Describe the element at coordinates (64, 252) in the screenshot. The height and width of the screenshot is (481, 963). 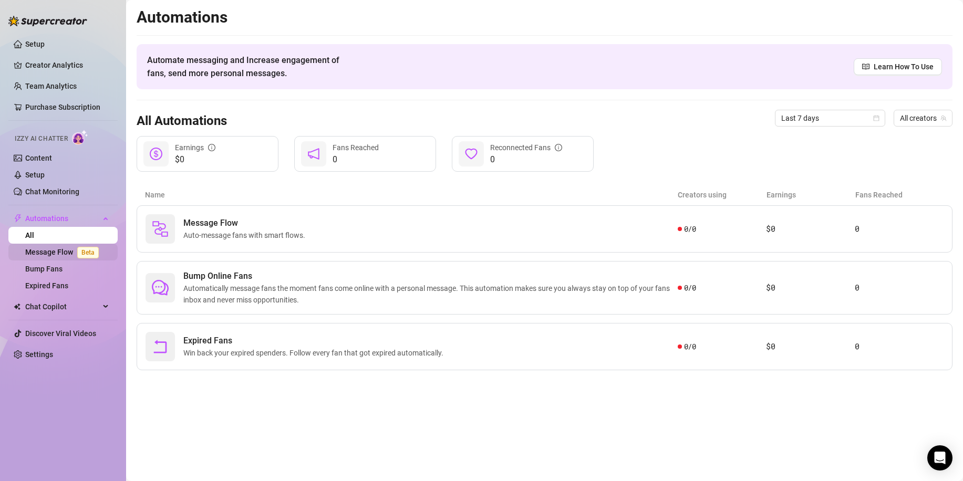
I see `a: Message FlowBeta` at that location.